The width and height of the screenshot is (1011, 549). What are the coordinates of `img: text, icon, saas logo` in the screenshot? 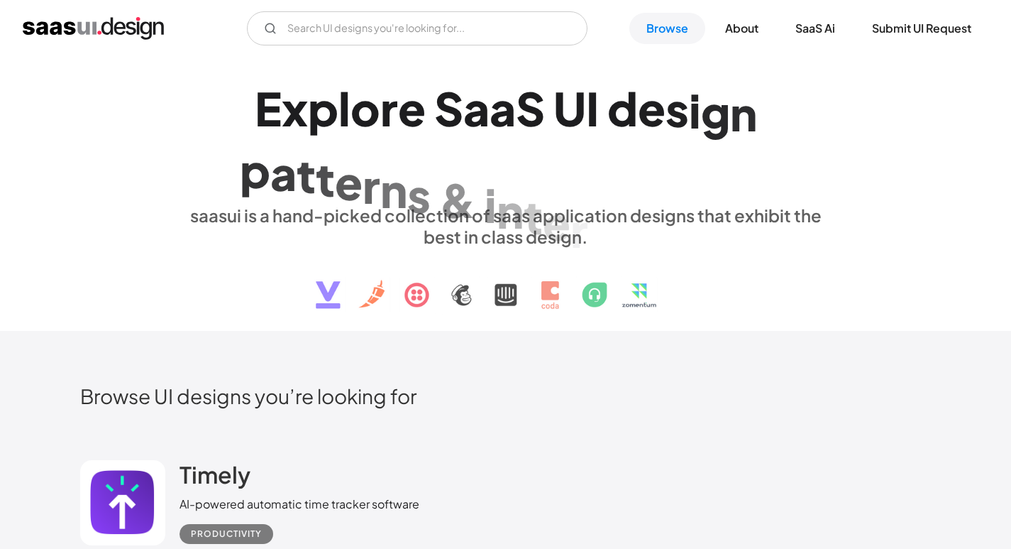 It's located at (506, 284).